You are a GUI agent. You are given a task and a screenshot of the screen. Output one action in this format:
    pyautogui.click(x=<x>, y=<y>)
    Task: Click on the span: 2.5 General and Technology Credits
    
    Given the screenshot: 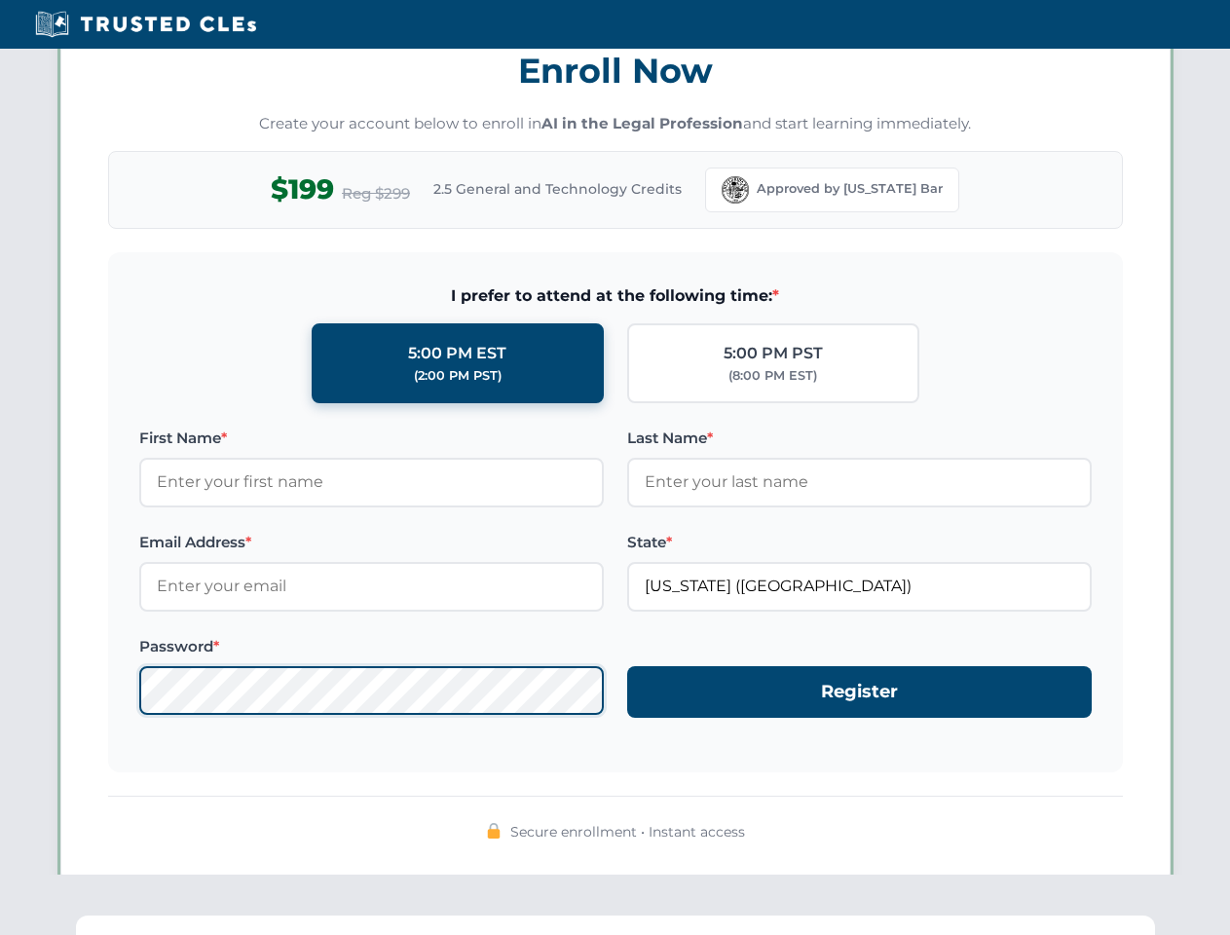 What is the action you would take?
    pyautogui.click(x=557, y=189)
    